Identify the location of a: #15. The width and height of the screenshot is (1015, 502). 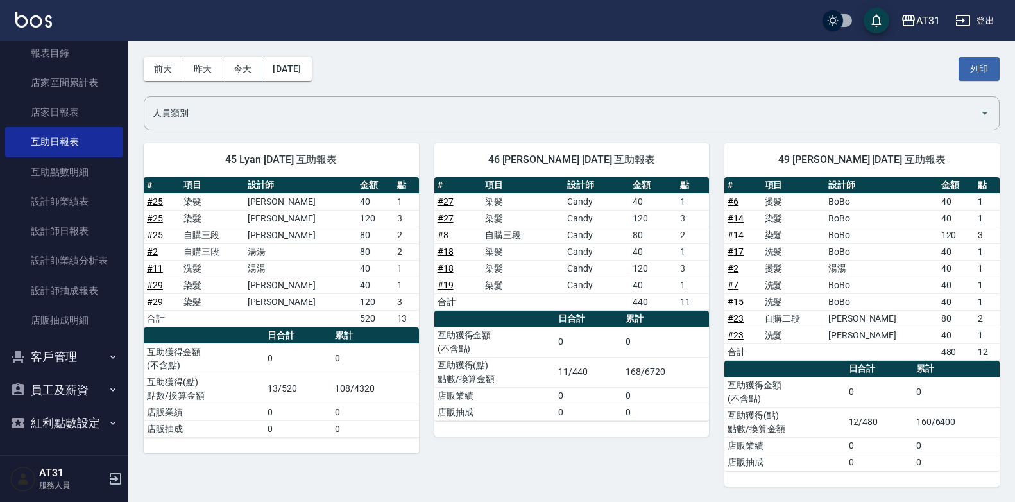
(736, 302).